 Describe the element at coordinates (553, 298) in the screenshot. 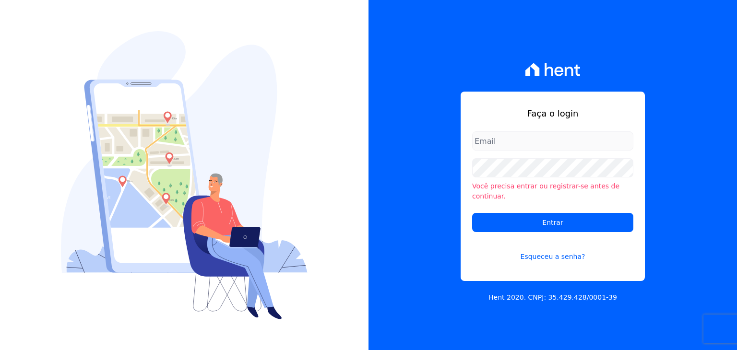

I see `p: Hent 2020. CNPJ: 35.429.428/0001-39` at that location.